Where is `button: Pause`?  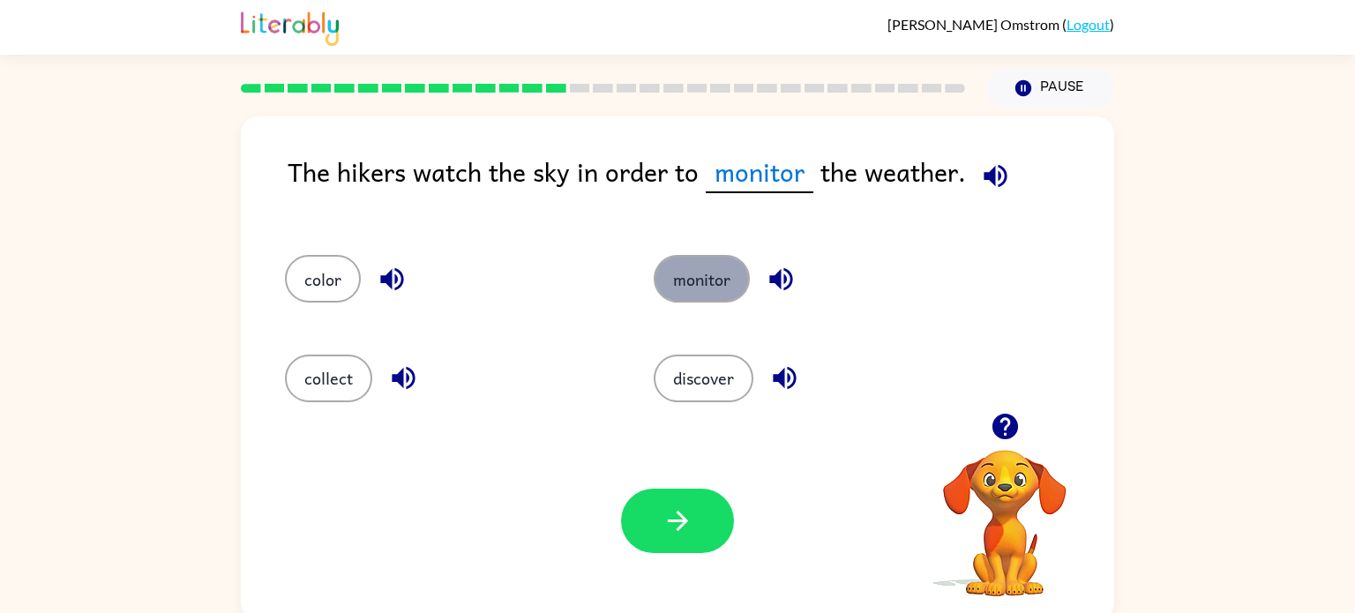
button: Pause is located at coordinates (1050, 88).